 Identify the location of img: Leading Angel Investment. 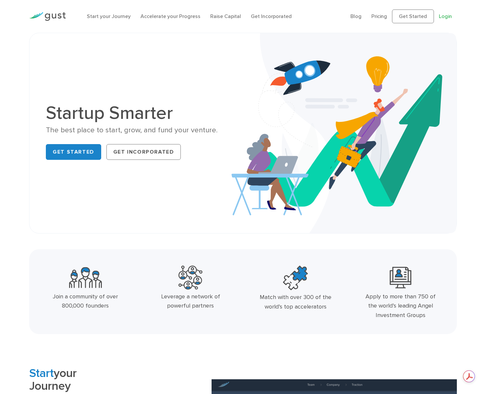
(401, 277).